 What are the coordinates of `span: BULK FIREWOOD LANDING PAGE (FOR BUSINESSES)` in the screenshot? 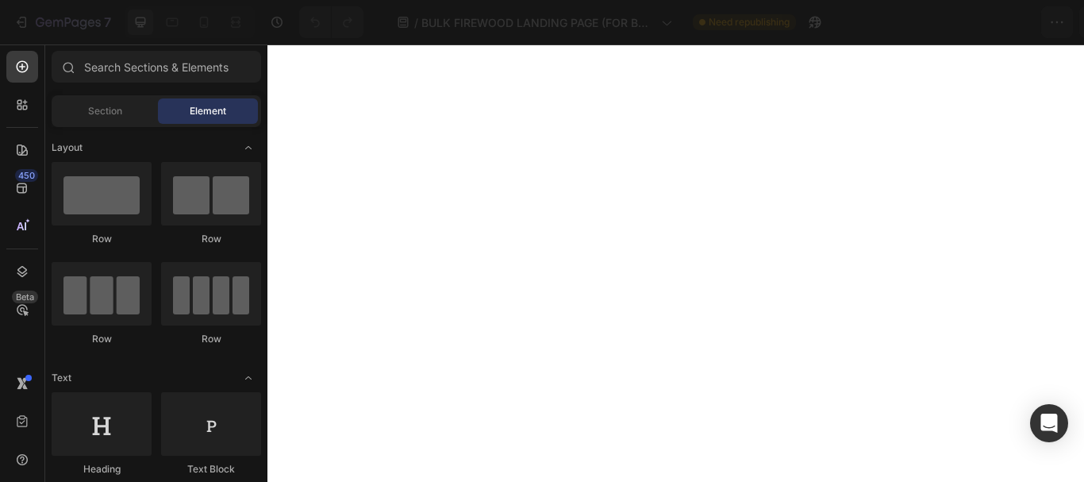 It's located at (538, 22).